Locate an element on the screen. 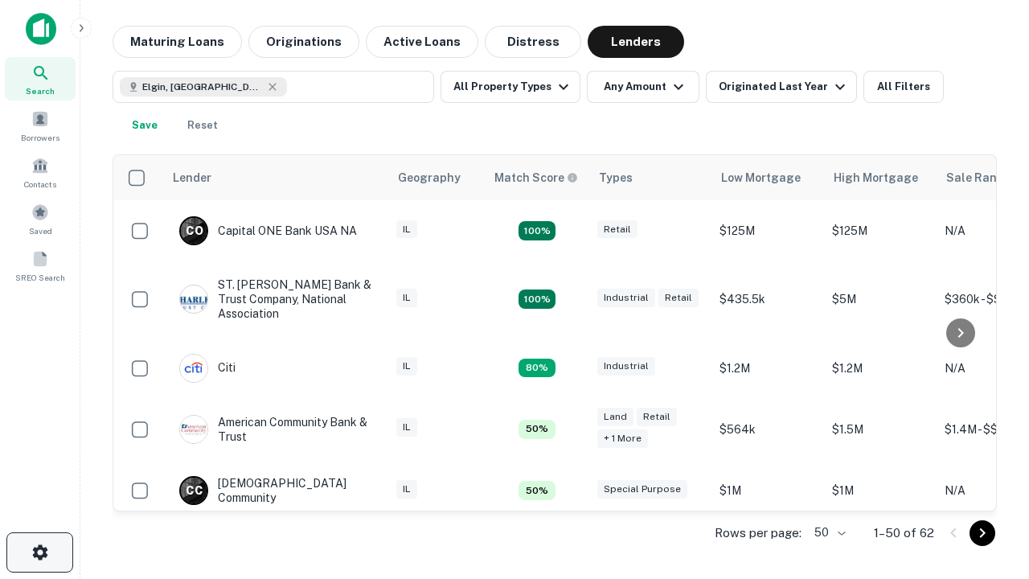 Image resolution: width=1029 pixels, height=579 pixels. a: Saved is located at coordinates (40, 219).